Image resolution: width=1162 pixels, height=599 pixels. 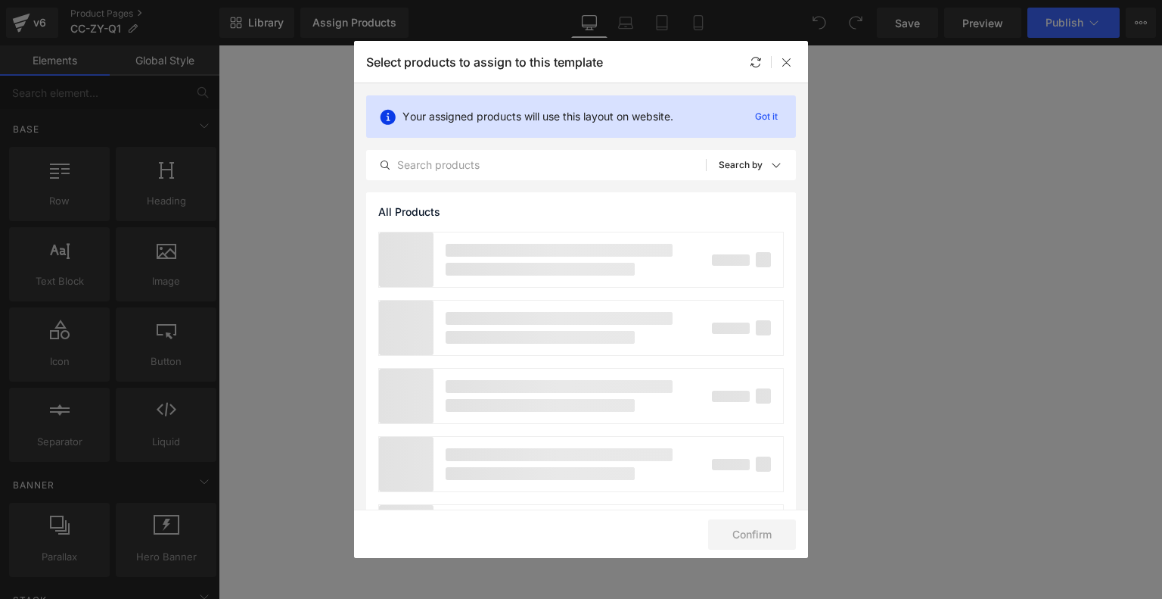 What do you see at coordinates (484, 62) in the screenshot?
I see `p: Select products to assign to this template` at bounding box center [484, 62].